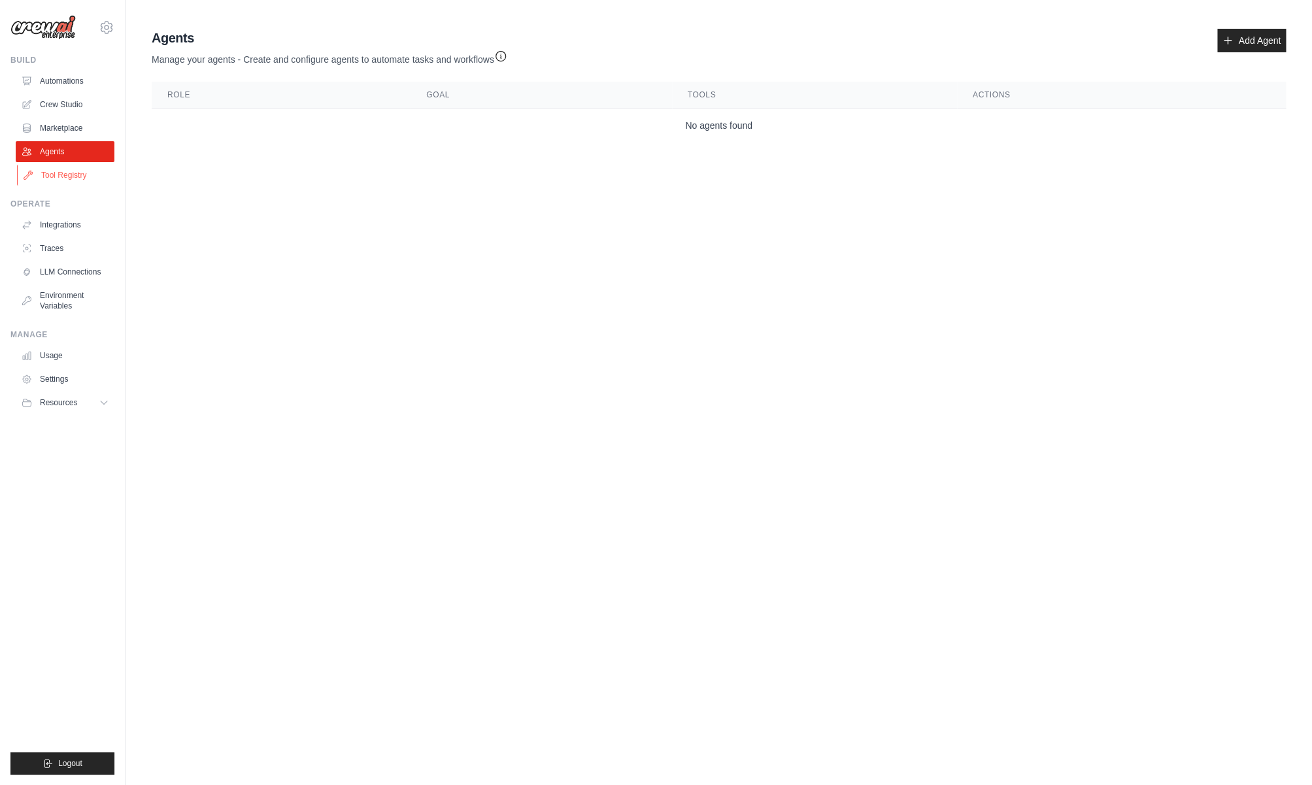  I want to click on span: Logout, so click(70, 763).